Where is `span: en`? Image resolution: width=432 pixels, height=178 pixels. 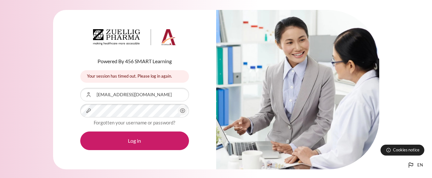
span: en is located at coordinates (421, 165).